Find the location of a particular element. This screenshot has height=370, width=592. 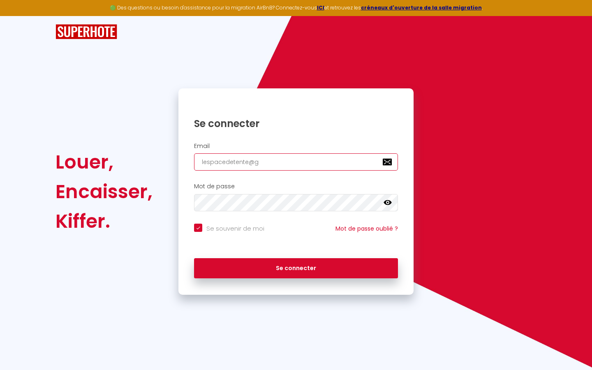

strong: créneaux d'ouverture de la salle migration is located at coordinates (421, 7).